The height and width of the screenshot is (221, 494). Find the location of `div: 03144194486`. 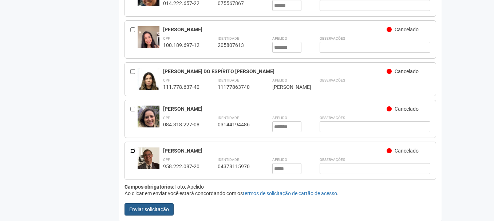

div: 03144194486 is located at coordinates (236, 124).